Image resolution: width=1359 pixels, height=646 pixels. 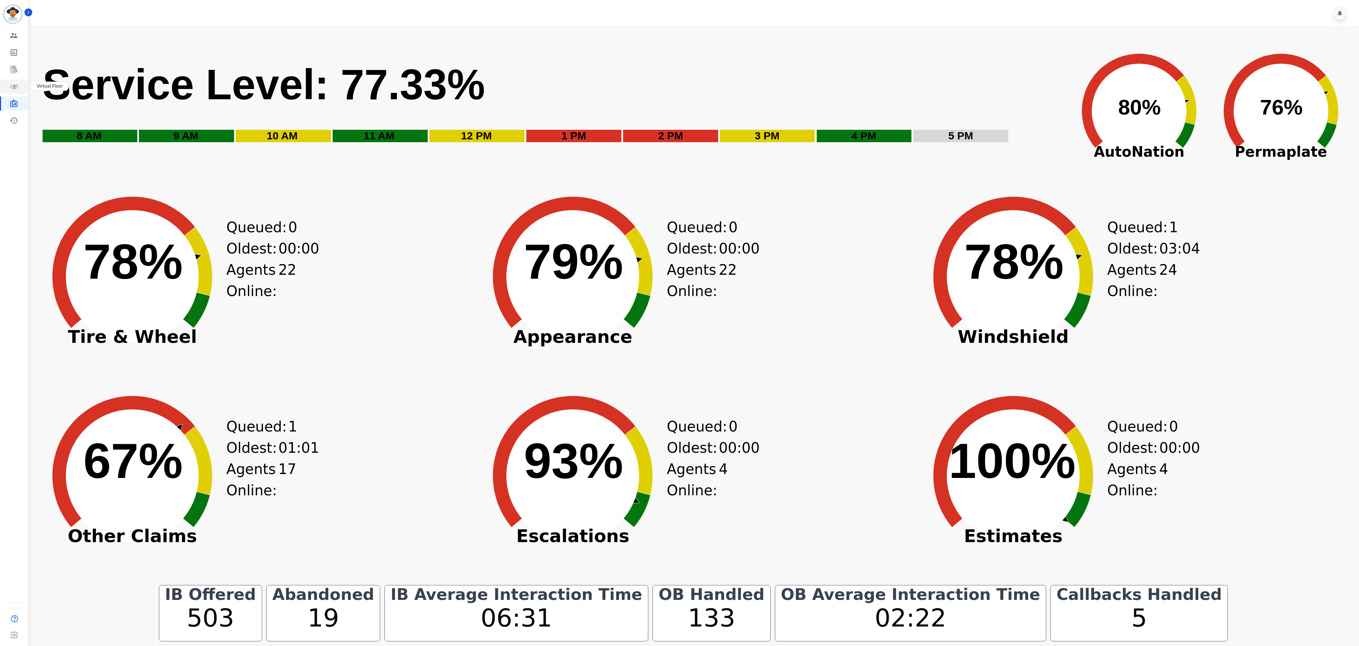 I want to click on text: 9 AM, so click(x=186, y=135).